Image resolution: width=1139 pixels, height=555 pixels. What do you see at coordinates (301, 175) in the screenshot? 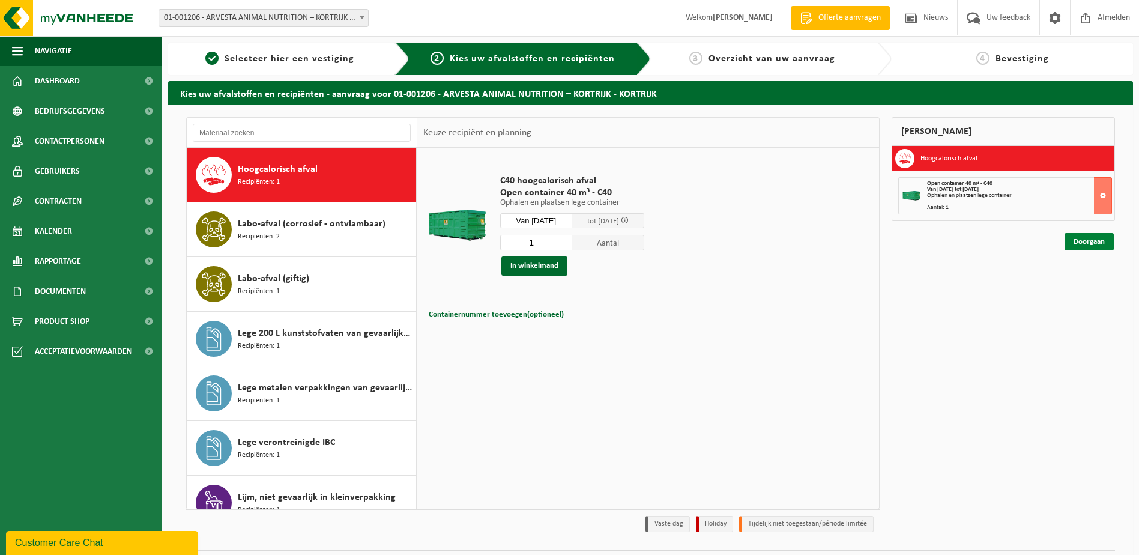
I see `button: Hoogcalorisch afval Recipiënten: 1` at bounding box center [301, 175].